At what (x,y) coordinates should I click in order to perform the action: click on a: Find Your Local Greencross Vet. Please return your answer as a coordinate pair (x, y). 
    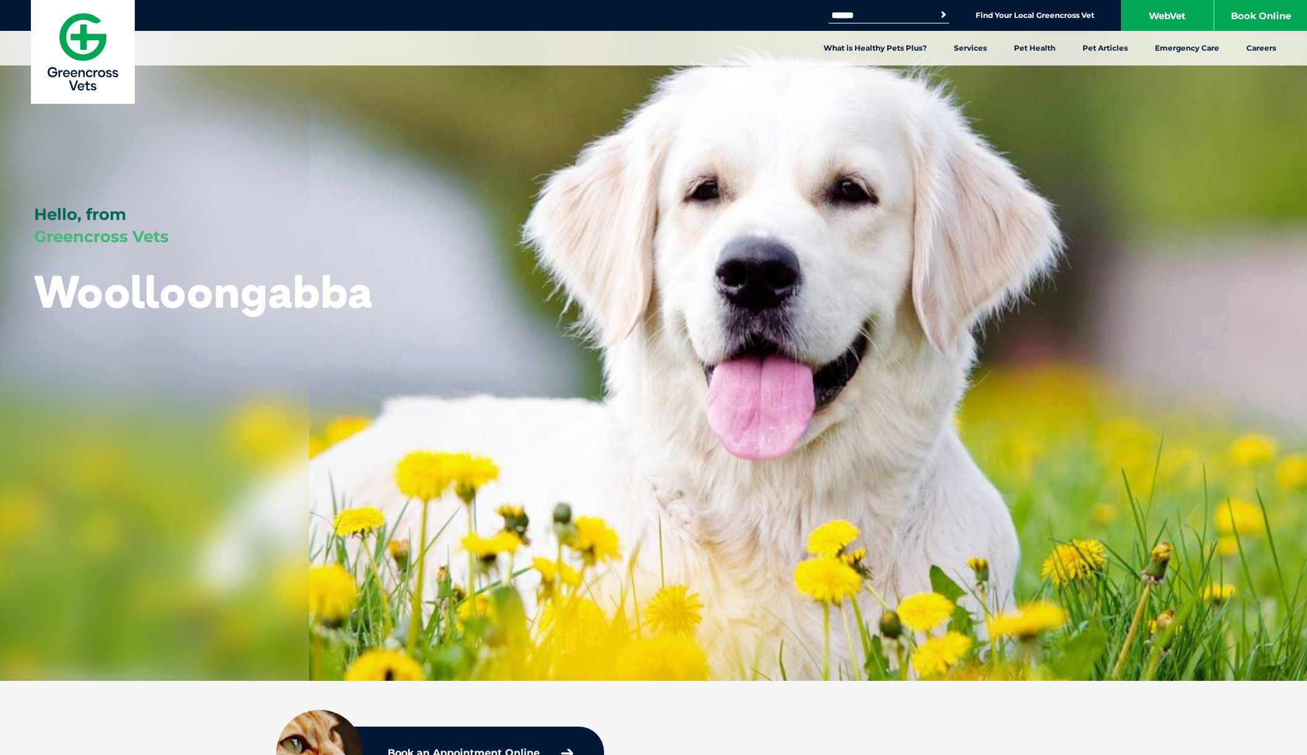
    Looking at the image, I should click on (1035, 15).